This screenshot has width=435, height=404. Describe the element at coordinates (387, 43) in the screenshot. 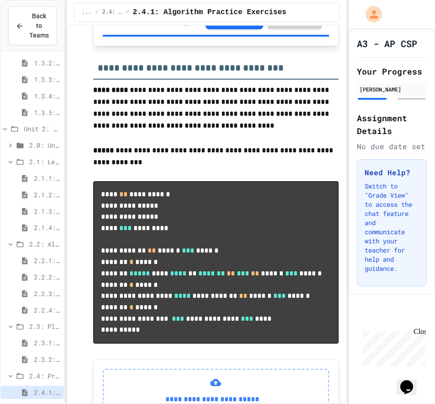

I see `h1: A3 - AP CSP` at that location.